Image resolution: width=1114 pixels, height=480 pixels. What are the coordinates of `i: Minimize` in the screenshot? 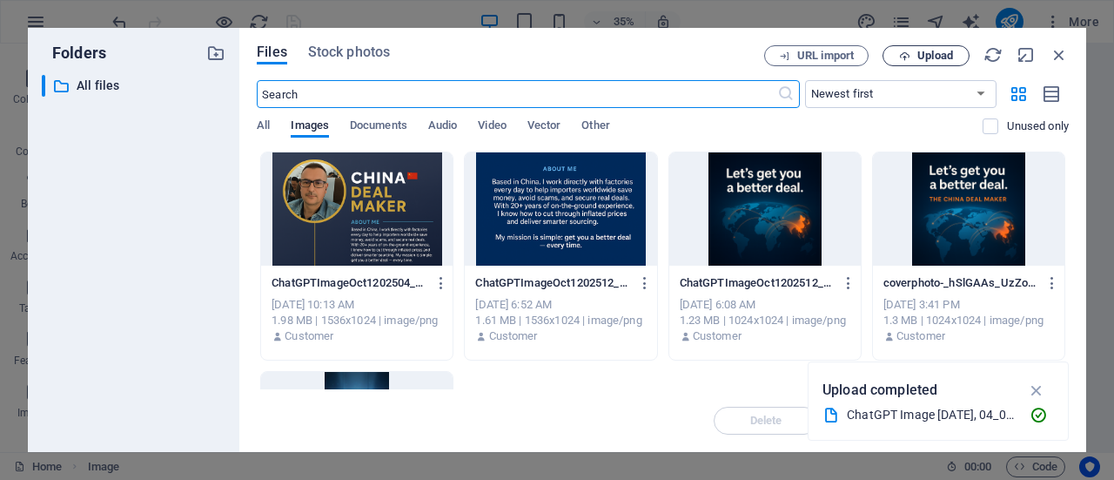 It's located at (1027, 55).